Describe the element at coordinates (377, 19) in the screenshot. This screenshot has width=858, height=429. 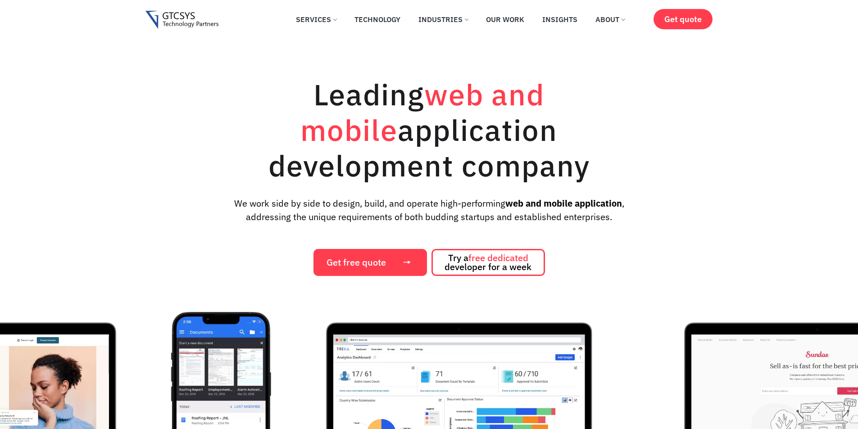
I see `a: Technology` at that location.